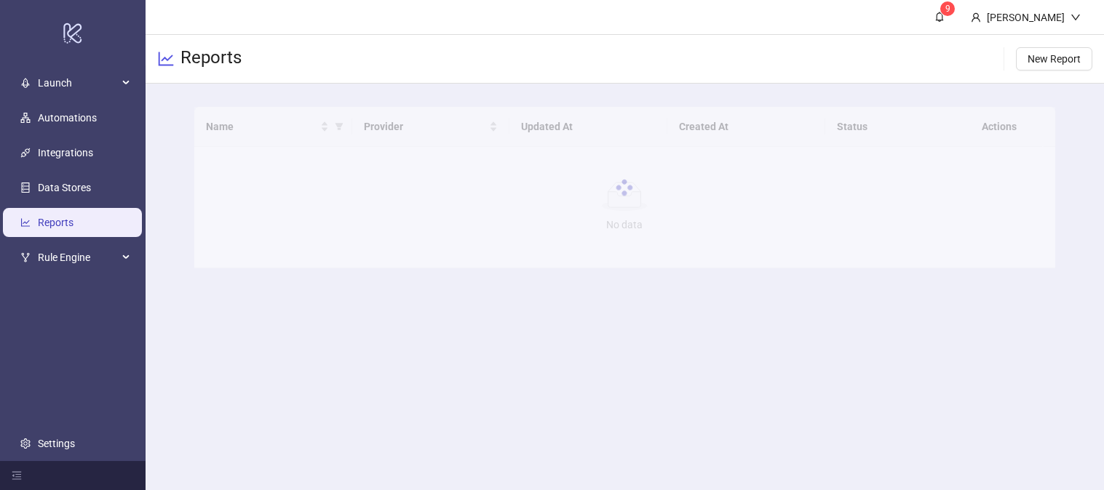 The image size is (1104, 490). What do you see at coordinates (65, 153) in the screenshot?
I see `a: Integrations` at bounding box center [65, 153].